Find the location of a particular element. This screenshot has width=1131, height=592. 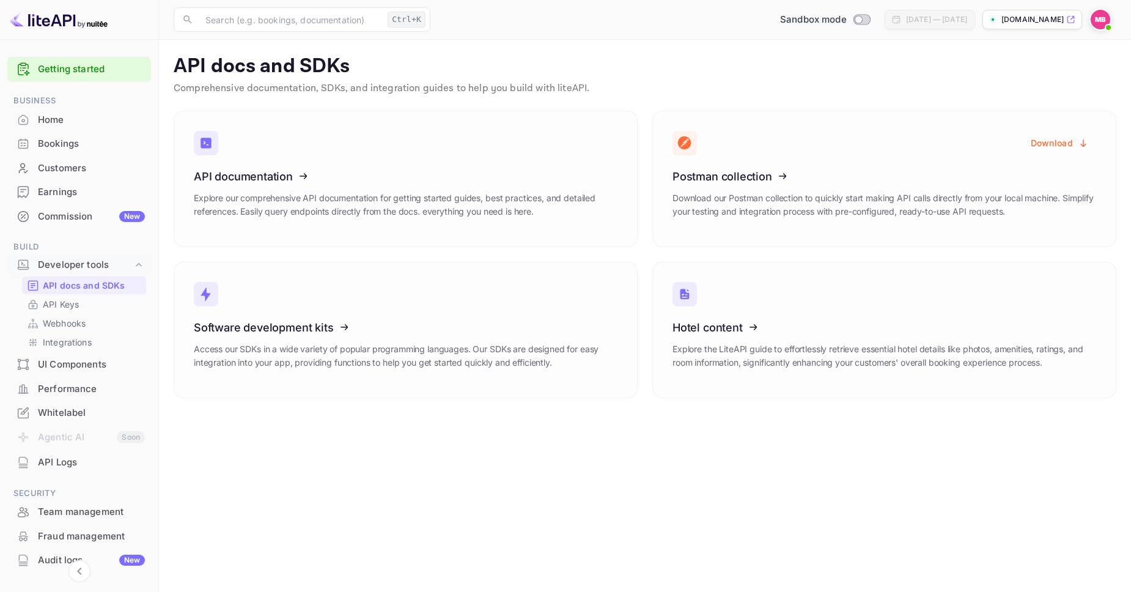

input: Search (e.g. bookings, documentation) is located at coordinates (290, 20).